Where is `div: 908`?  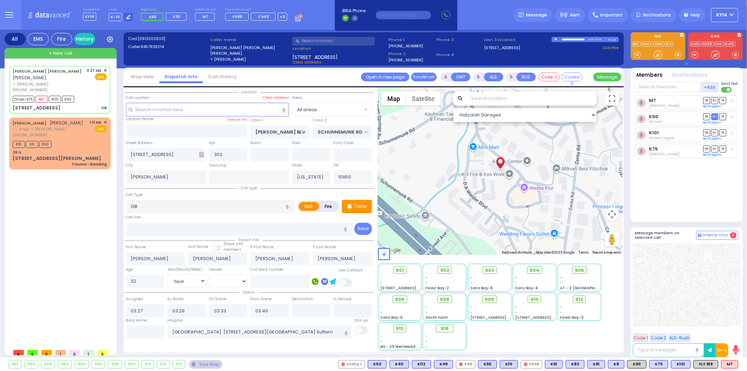 div: 908 is located at coordinates (115, 364).